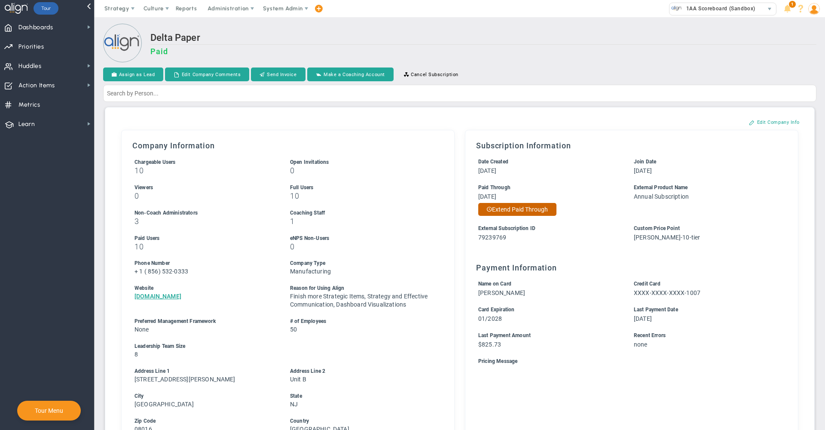 Image resolution: width=825 pixels, height=430 pixels. I want to click on span: eNPS Non-Users, so click(309, 238).